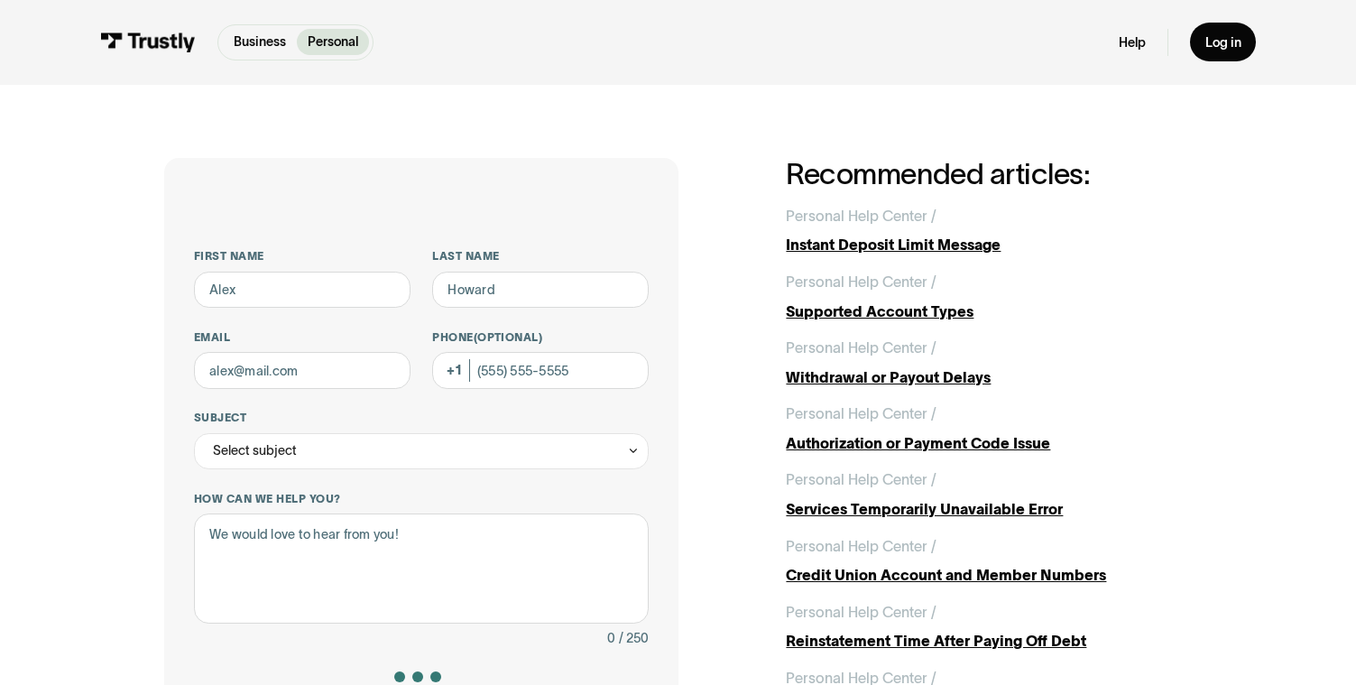 Image resolution: width=1356 pixels, height=685 pixels. Describe the element at coordinates (1223, 42) in the screenshot. I see `a: Log in` at that location.